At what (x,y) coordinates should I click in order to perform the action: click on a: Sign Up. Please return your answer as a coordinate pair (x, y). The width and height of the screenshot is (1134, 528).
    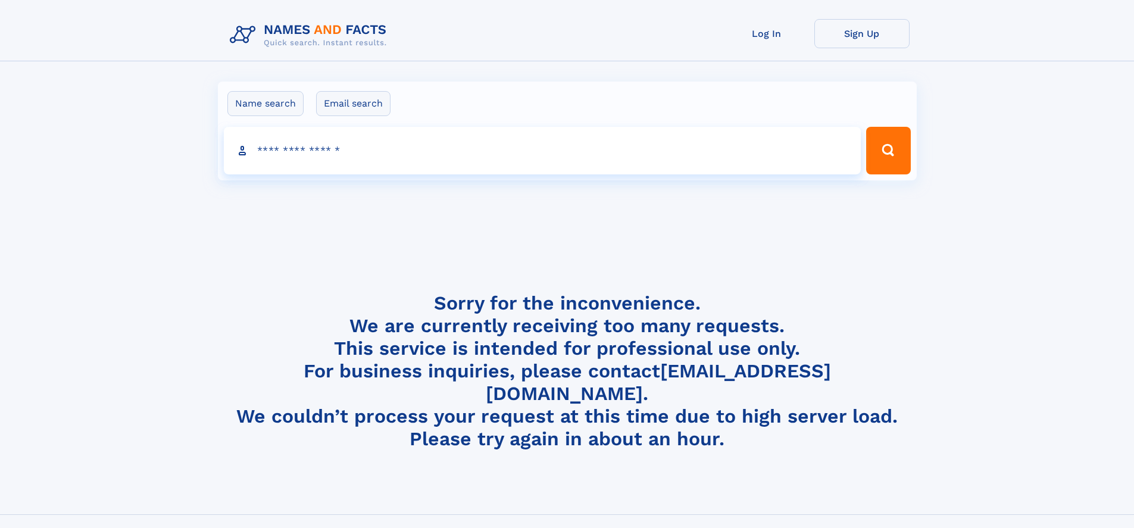
    Looking at the image, I should click on (862, 33).